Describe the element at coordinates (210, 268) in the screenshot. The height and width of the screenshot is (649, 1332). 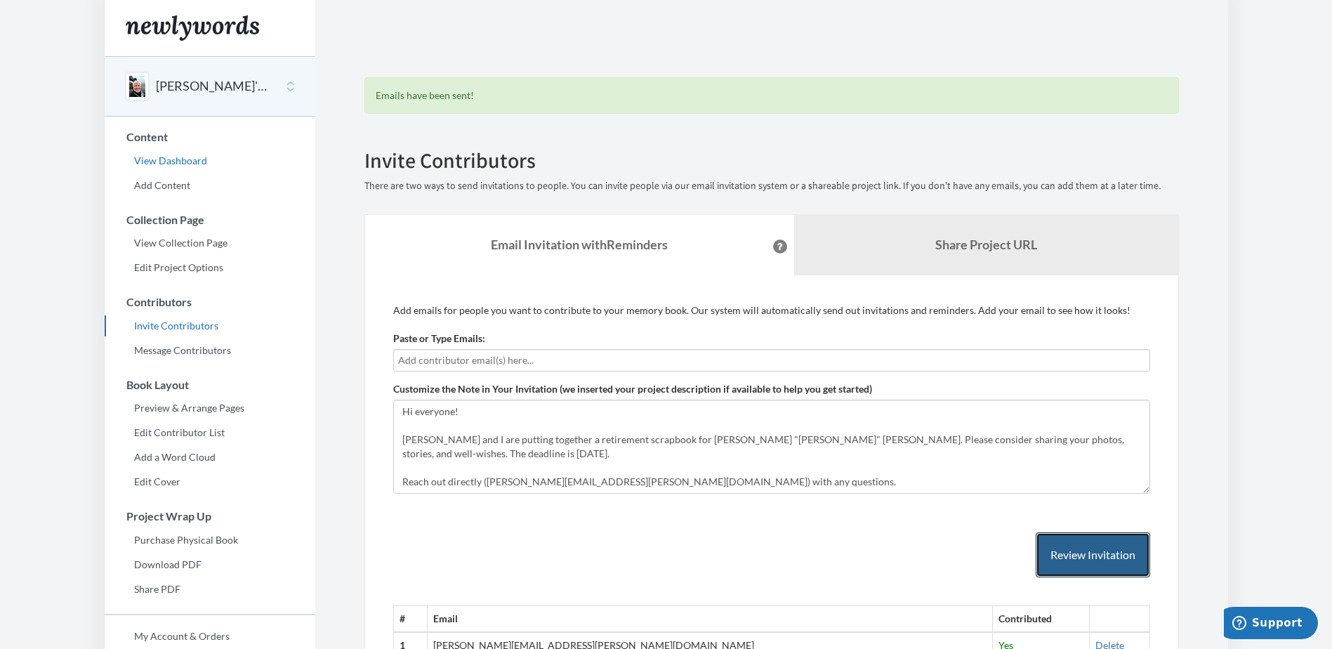
I see `a: Edit Project Options` at that location.